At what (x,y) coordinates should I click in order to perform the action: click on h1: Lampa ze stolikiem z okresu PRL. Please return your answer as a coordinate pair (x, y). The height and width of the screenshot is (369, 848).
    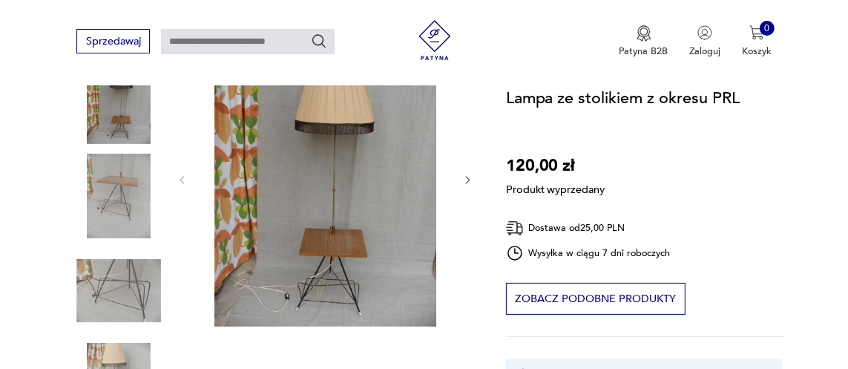
    Looking at the image, I should click on (623, 98).